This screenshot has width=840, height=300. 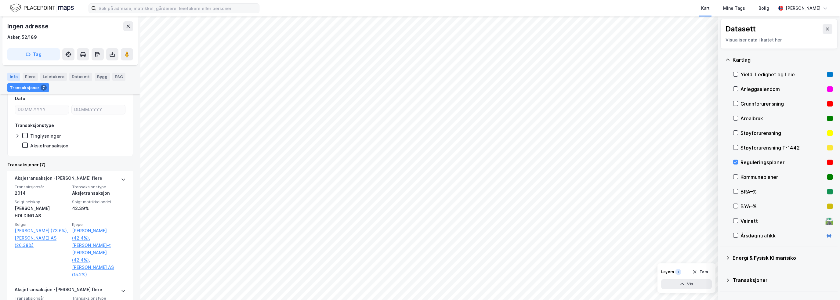 What do you see at coordinates (734, 8) in the screenshot?
I see `div: Mine Tags` at bounding box center [734, 8].